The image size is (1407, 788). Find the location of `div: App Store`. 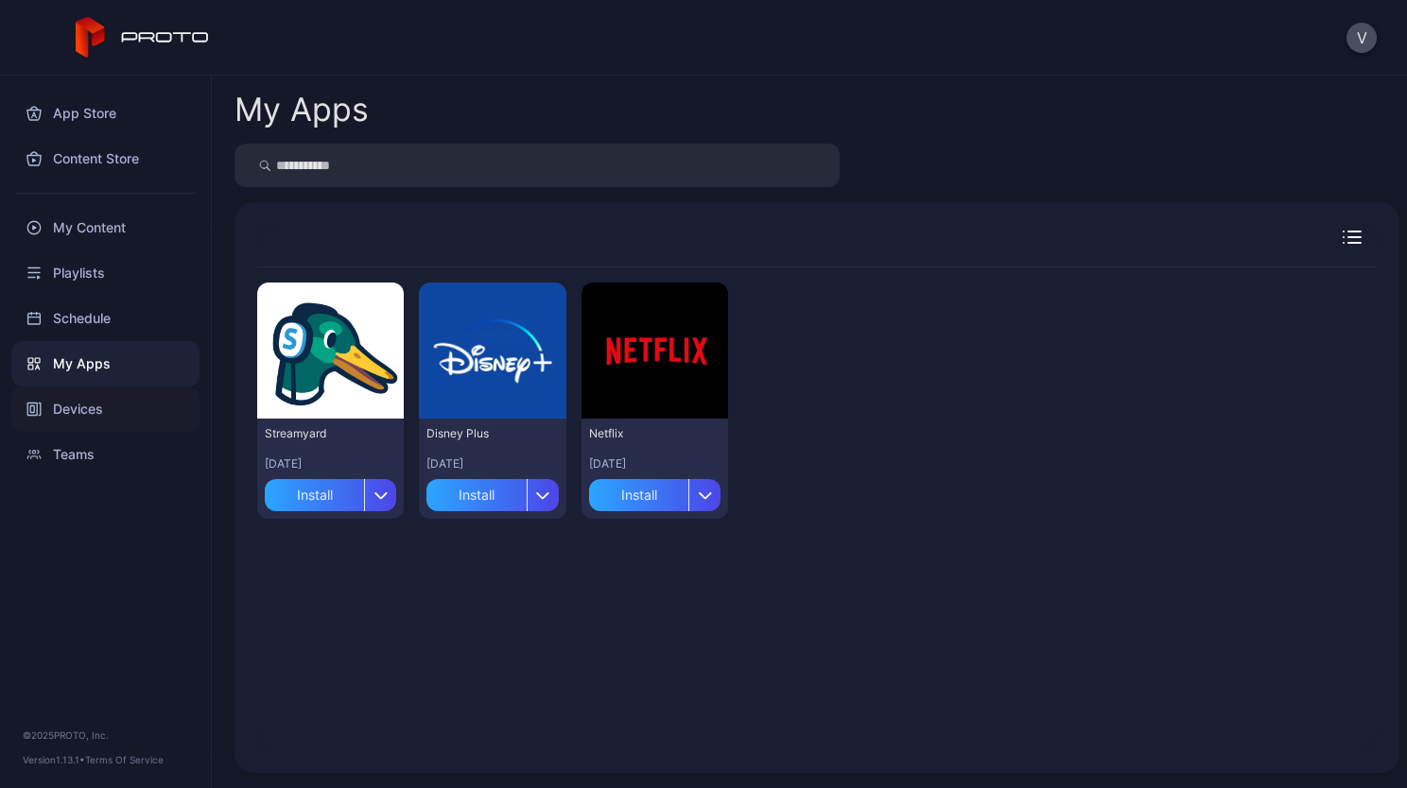

div: App Store is located at coordinates (105, 113).